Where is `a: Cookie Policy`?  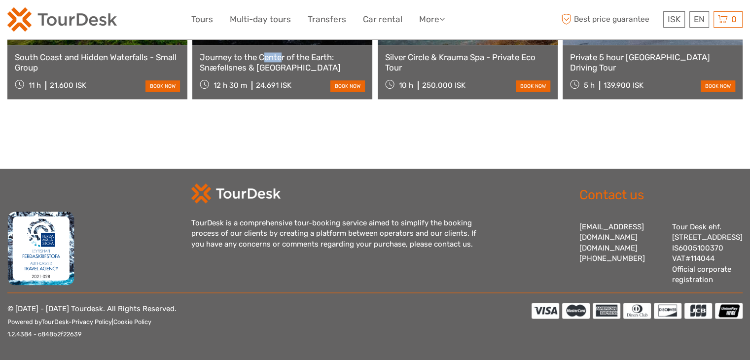 a: Cookie Policy is located at coordinates (132, 322).